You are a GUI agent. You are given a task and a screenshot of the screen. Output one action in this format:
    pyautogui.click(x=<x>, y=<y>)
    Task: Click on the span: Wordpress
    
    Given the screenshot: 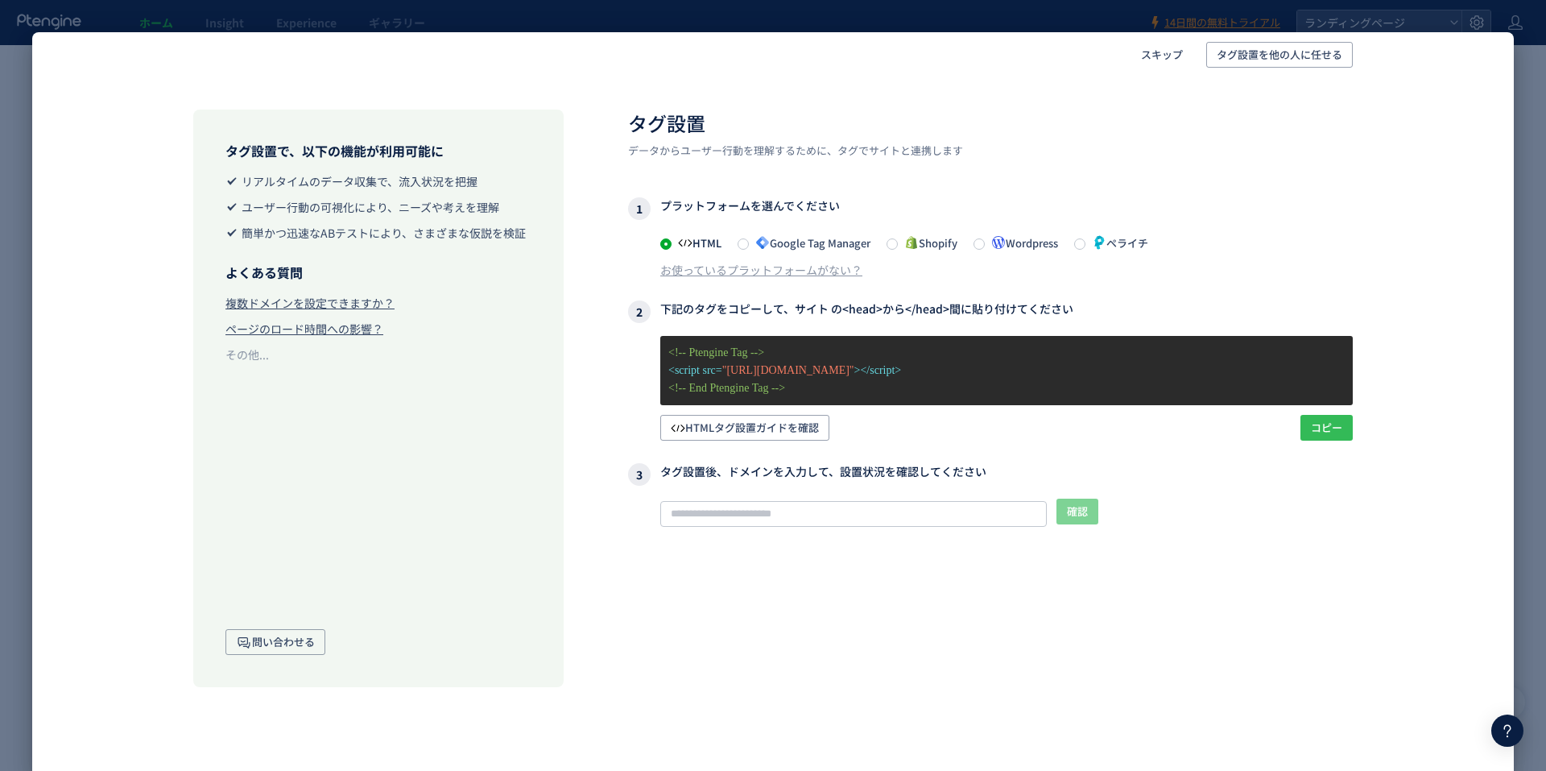 What is the action you would take?
    pyautogui.click(x=1021, y=242)
    